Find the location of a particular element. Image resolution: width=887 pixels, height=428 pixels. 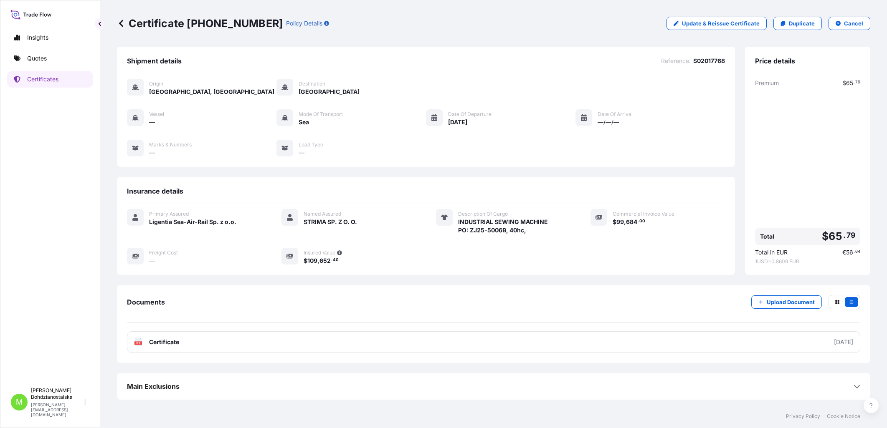

a: Privacy Policy is located at coordinates (803, 417).